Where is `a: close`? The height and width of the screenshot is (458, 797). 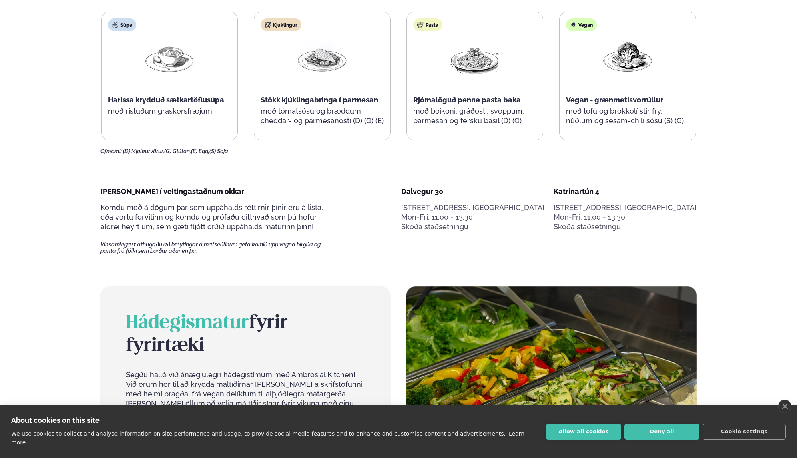 a: close is located at coordinates (785, 406).